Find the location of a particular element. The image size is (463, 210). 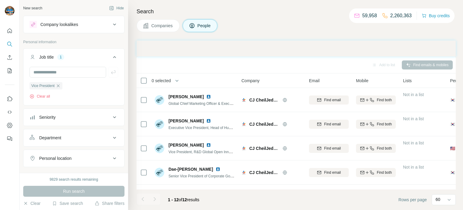

div: Company lookalikes is located at coordinates (59, 24).